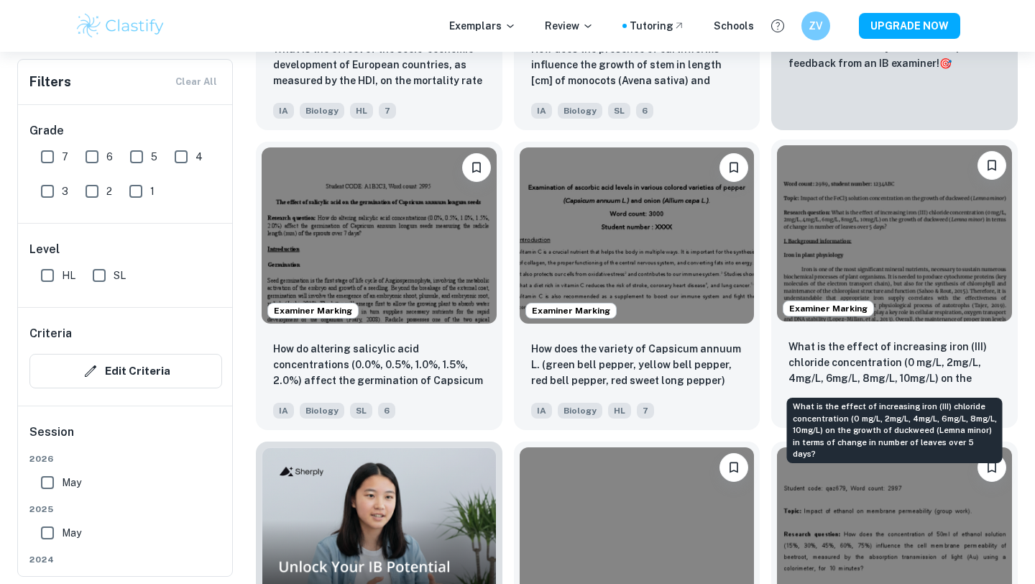  I want to click on p: Want full marks on your IA ? Get expert feedback from an IB examiner!, so click(894, 55).